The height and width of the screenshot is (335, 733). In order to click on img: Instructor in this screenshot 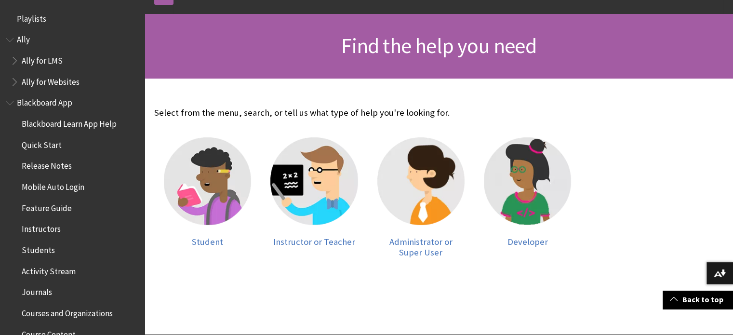, I will do `click(314, 181)`.